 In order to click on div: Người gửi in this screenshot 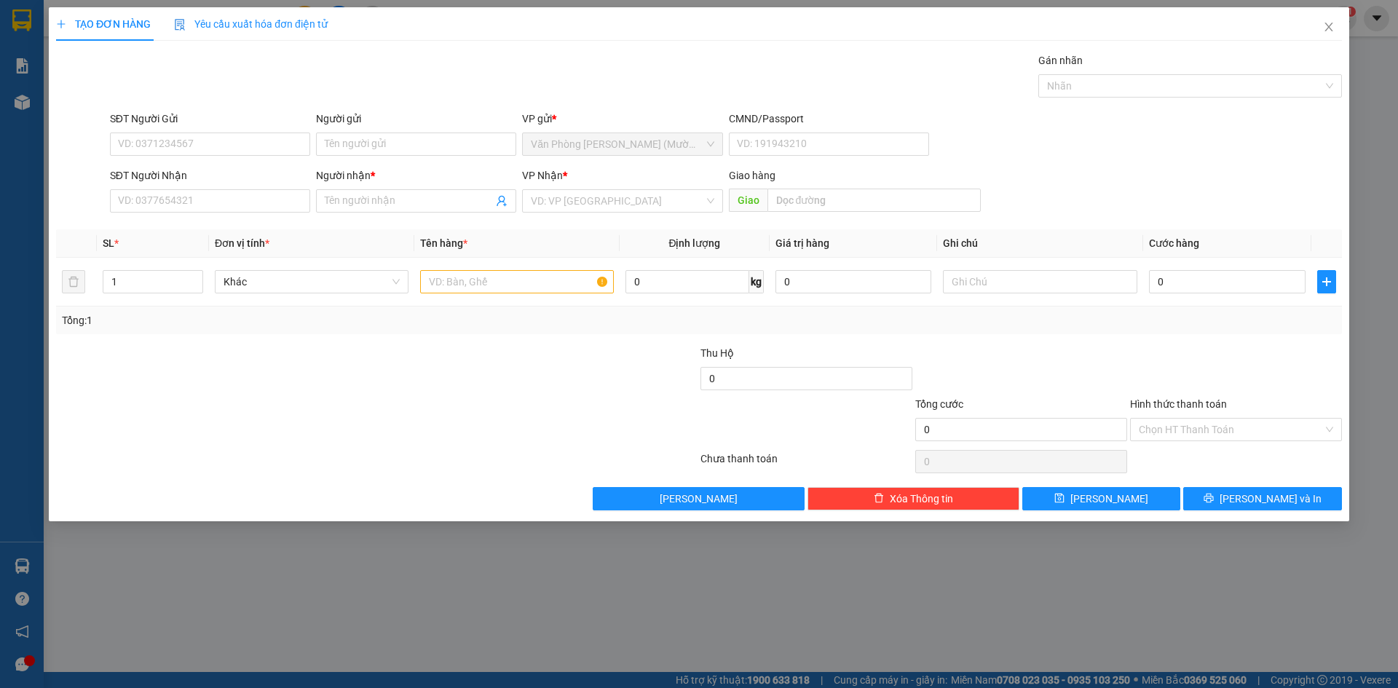, I will do `click(416, 119)`.